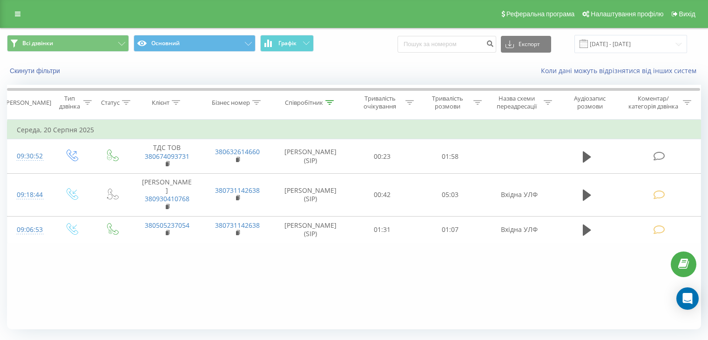 Image resolution: width=708 pixels, height=340 pixels. What do you see at coordinates (526, 44) in the screenshot?
I see `button: Експорт` at bounding box center [526, 44].